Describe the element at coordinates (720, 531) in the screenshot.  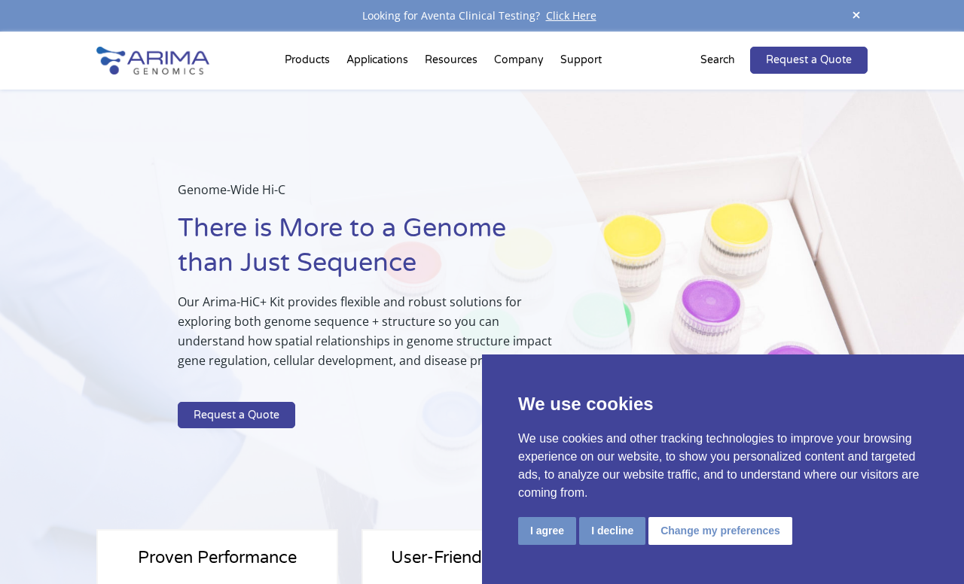
I see `button: Change my preferences` at that location.